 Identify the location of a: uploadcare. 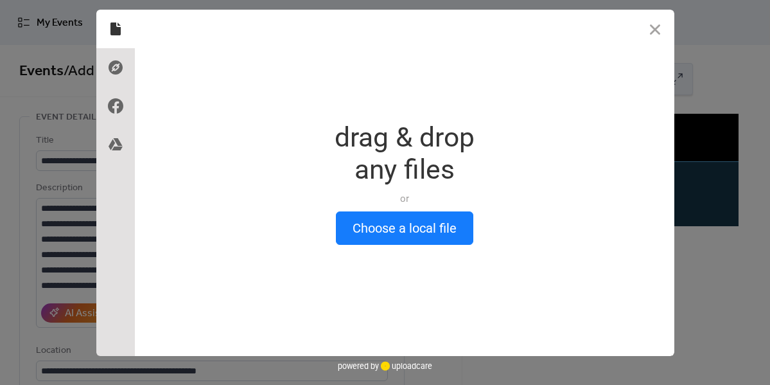
(405, 365).